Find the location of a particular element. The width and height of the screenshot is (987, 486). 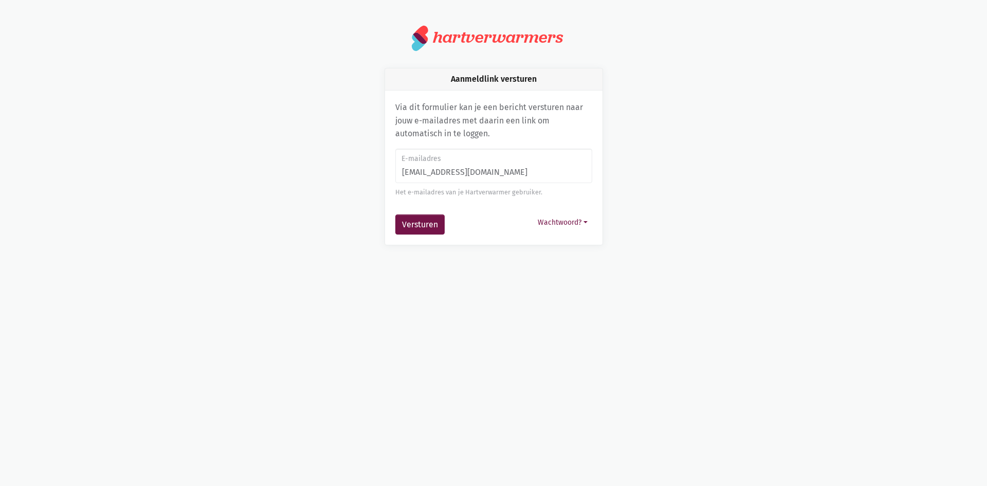

button: Versturen is located at coordinates (420, 225).